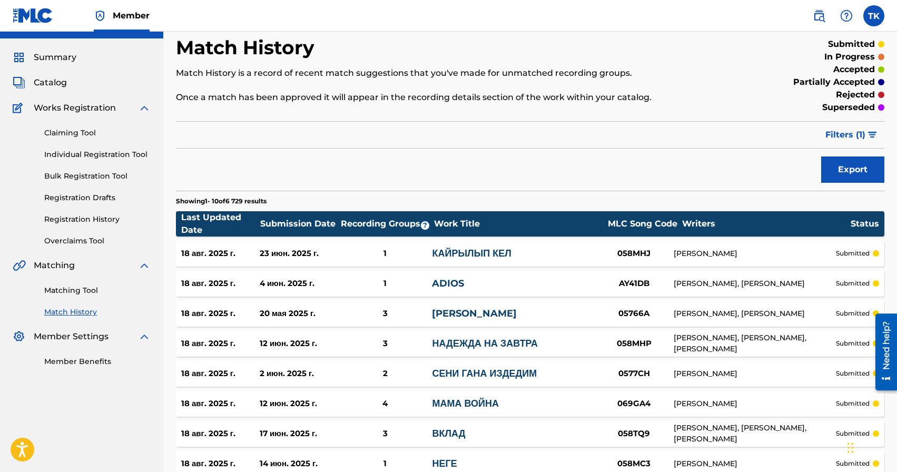 The height and width of the screenshot is (472, 897). I want to click on div: 20 мая 2025 г., so click(299, 314).